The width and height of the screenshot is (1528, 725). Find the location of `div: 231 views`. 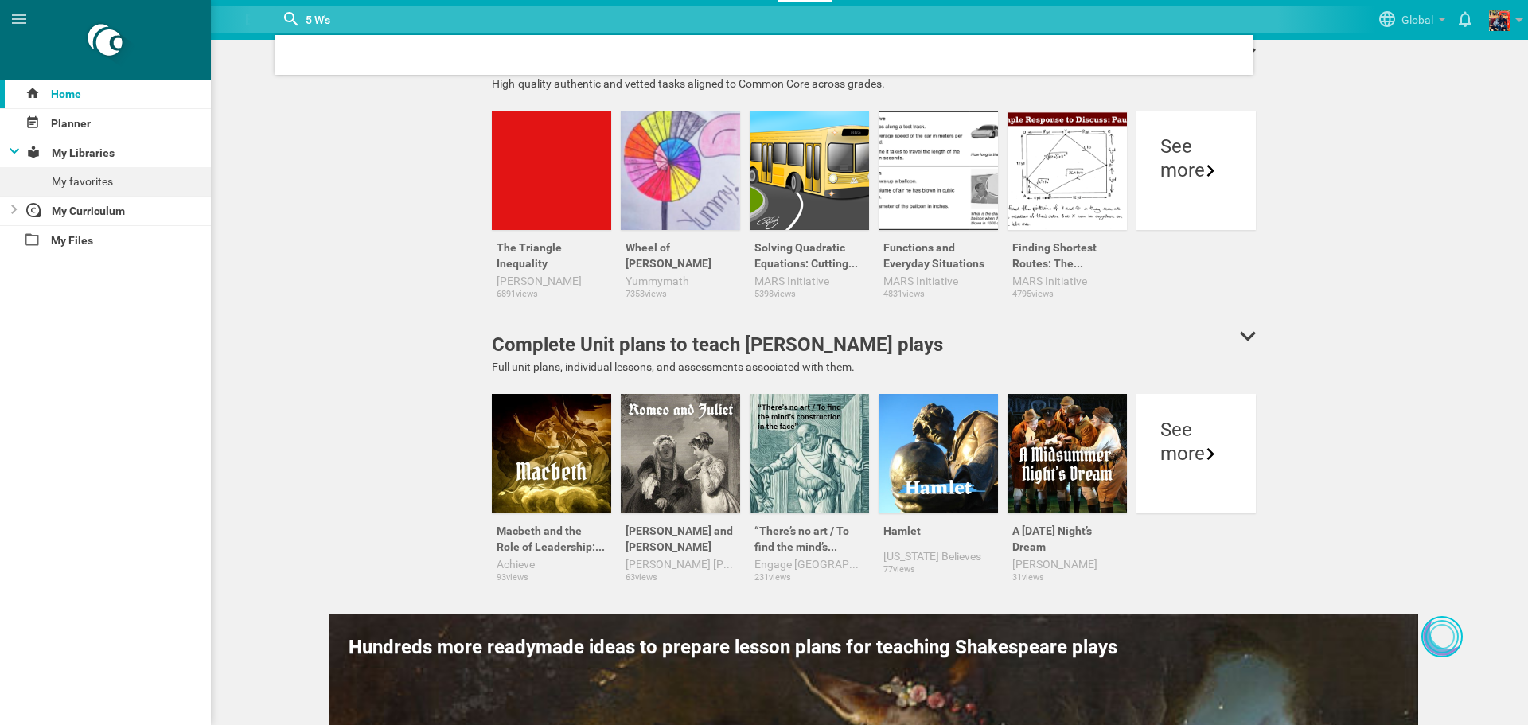

div: 231 views is located at coordinates (809, 578).